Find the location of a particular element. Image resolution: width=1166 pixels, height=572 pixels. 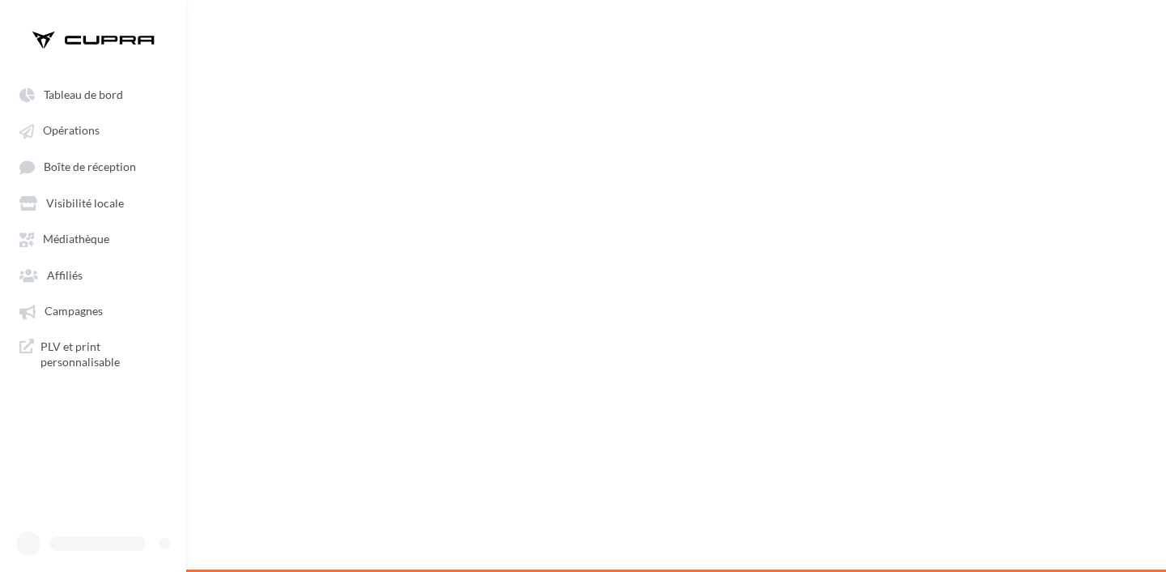

span: Médiathèque is located at coordinates (76, 239).